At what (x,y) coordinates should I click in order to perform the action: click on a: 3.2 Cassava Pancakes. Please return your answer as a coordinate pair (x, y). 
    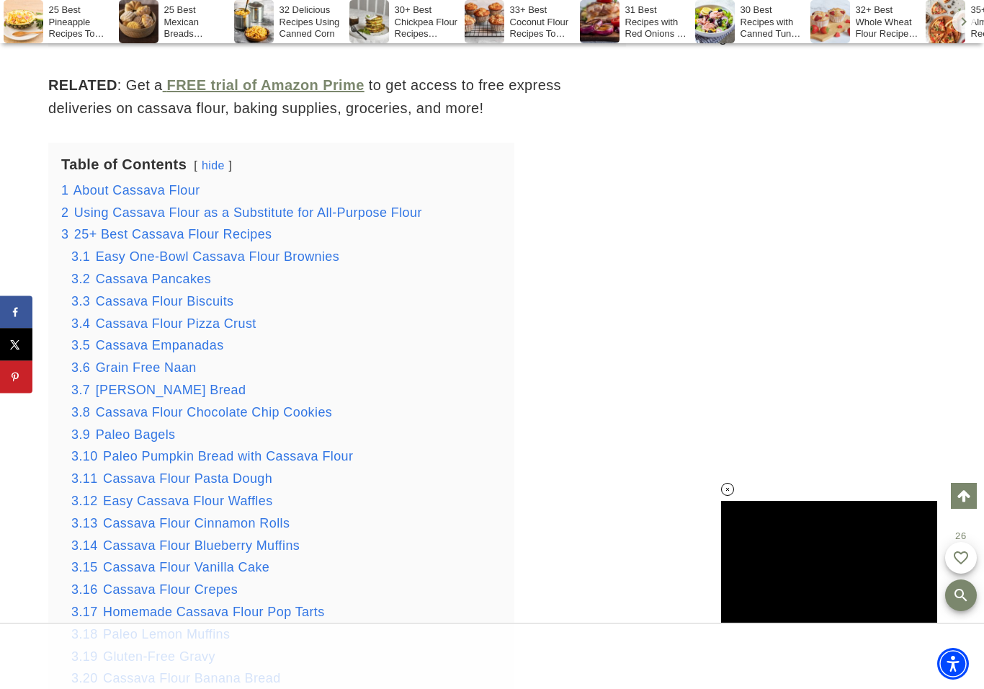
    Looking at the image, I should click on (141, 279).